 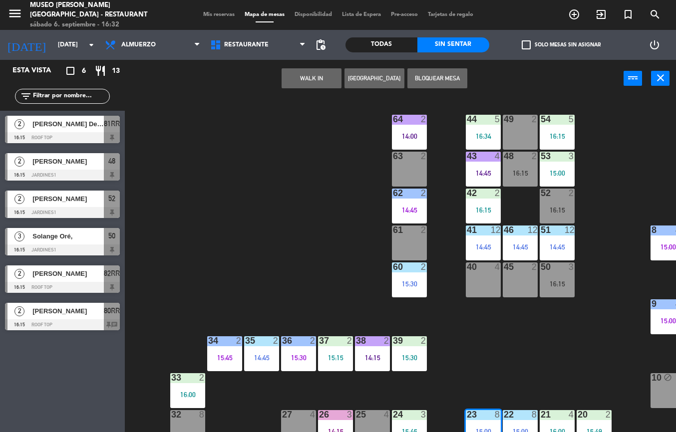 I want to click on i: menu, so click(x=15, y=13).